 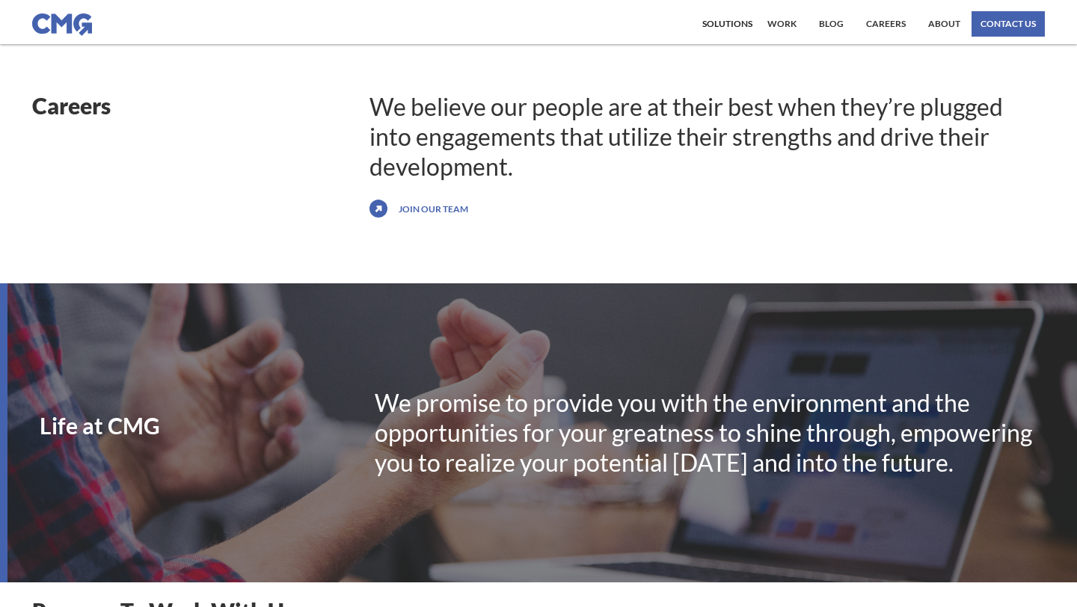 I want to click on div: We promise to provide you with the environment and the opportunities for your greatness to shine ..., so click(x=710, y=433).